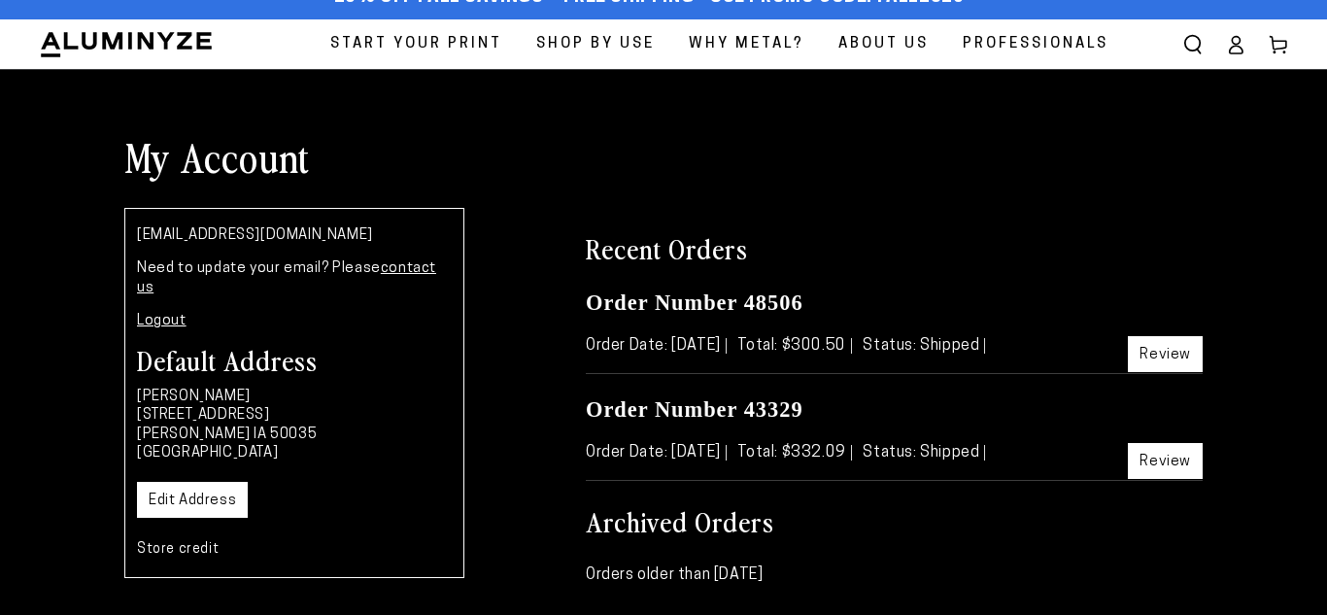 Image resolution: width=1327 pixels, height=615 pixels. What do you see at coordinates (1193, 45) in the screenshot?
I see `summary: Search our site` at bounding box center [1193, 45].